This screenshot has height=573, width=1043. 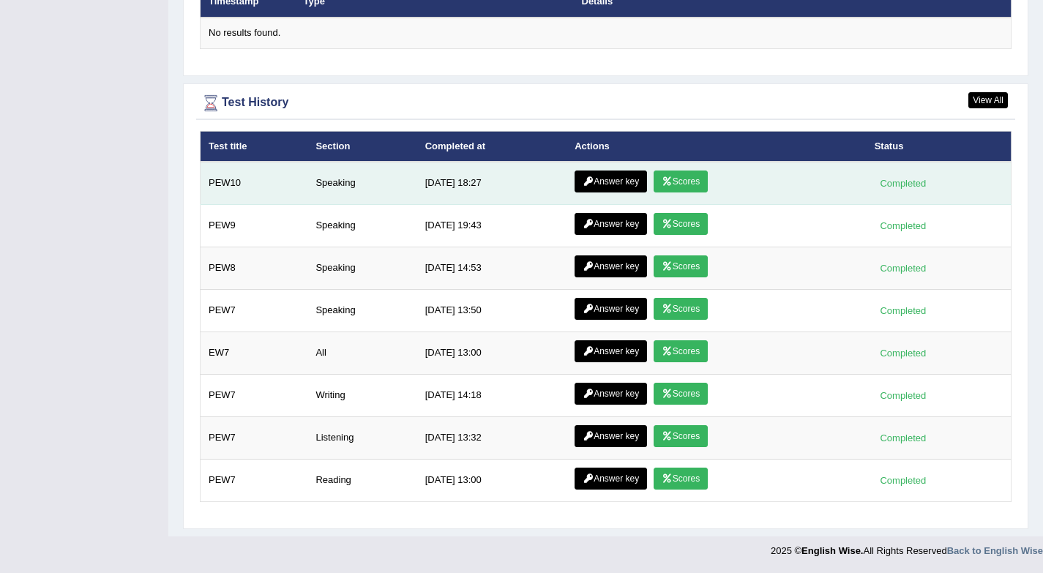 What do you see at coordinates (361, 481) in the screenshot?
I see `td: Reading` at bounding box center [361, 481].